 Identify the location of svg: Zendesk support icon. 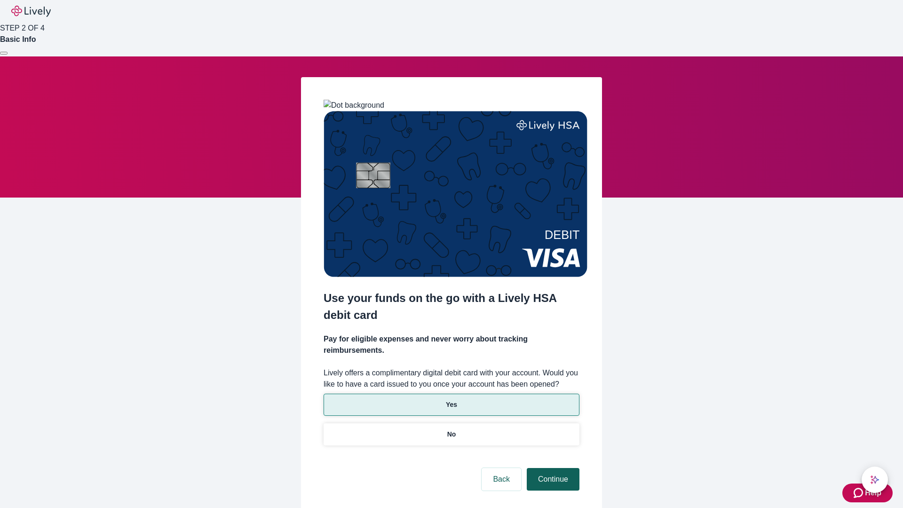
(859, 493).